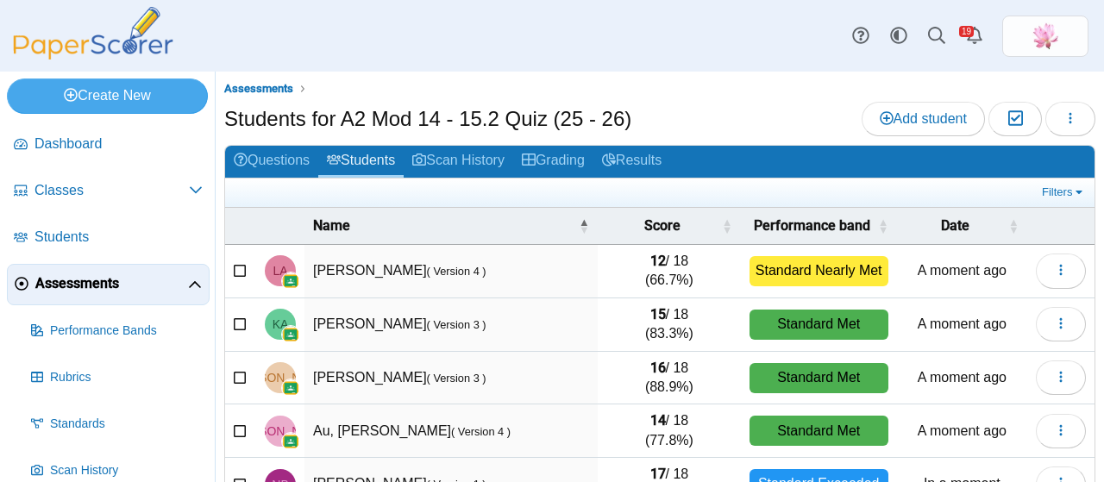 The image size is (1104, 482). Describe the element at coordinates (658, 473) in the screenshot. I see `b: 17` at that location.